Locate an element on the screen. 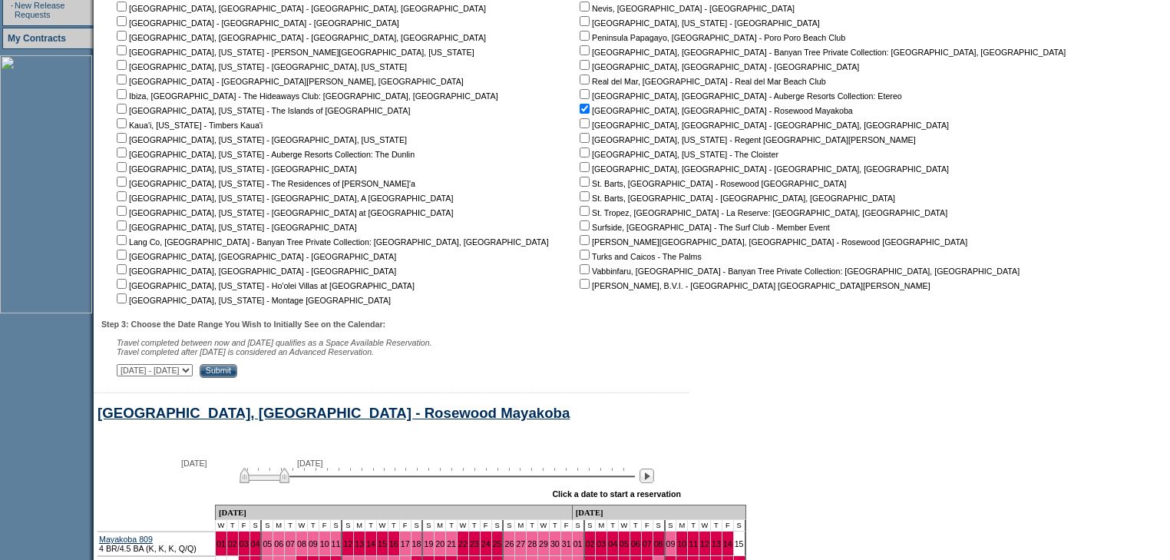  a: 23 is located at coordinates (474, 544).